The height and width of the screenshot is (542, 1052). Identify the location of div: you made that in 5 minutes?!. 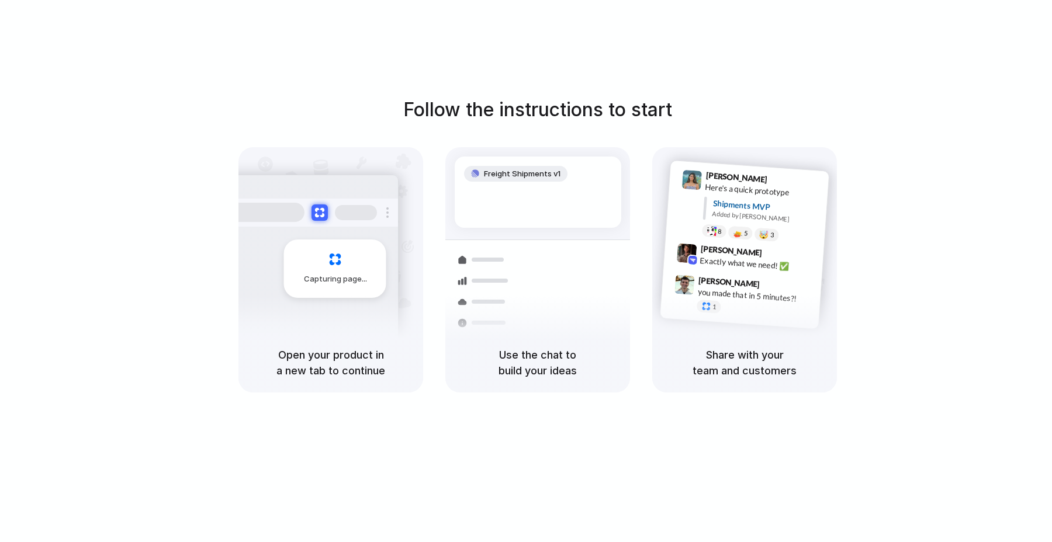
(756, 296).